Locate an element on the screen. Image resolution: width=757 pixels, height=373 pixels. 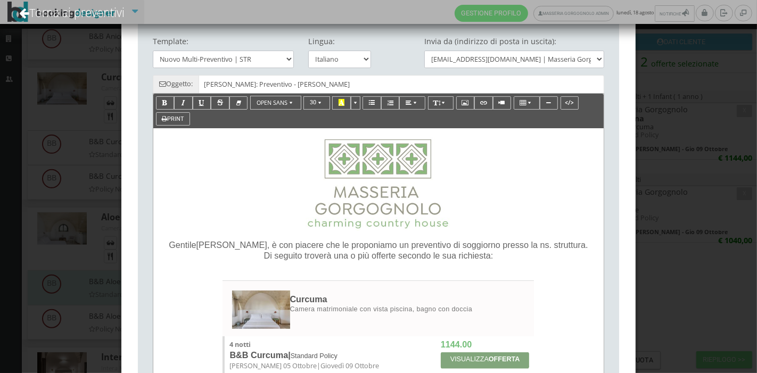
span: , è con piacere che le proponiamo un preventivo di soggiorno presso la ns. struttura. is located at coordinates (427, 245).